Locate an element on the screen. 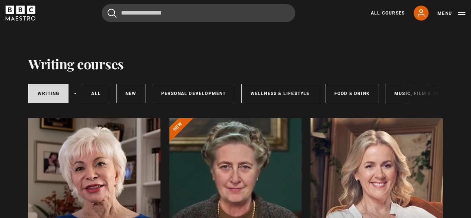 This screenshot has width=471, height=218. a: Music, Film & Theatre is located at coordinates (425, 94).